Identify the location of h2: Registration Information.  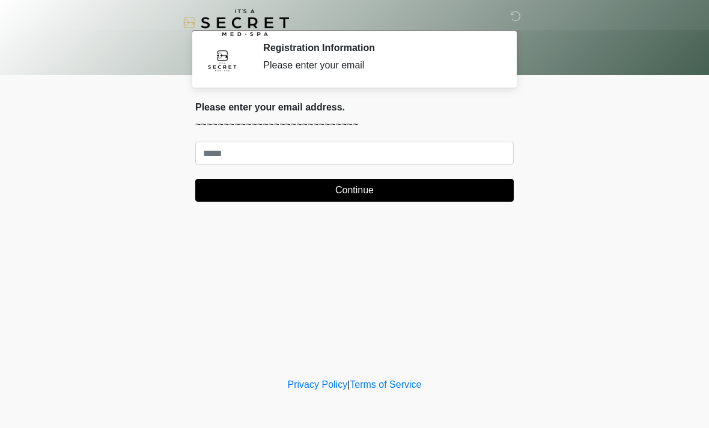
(379, 47).